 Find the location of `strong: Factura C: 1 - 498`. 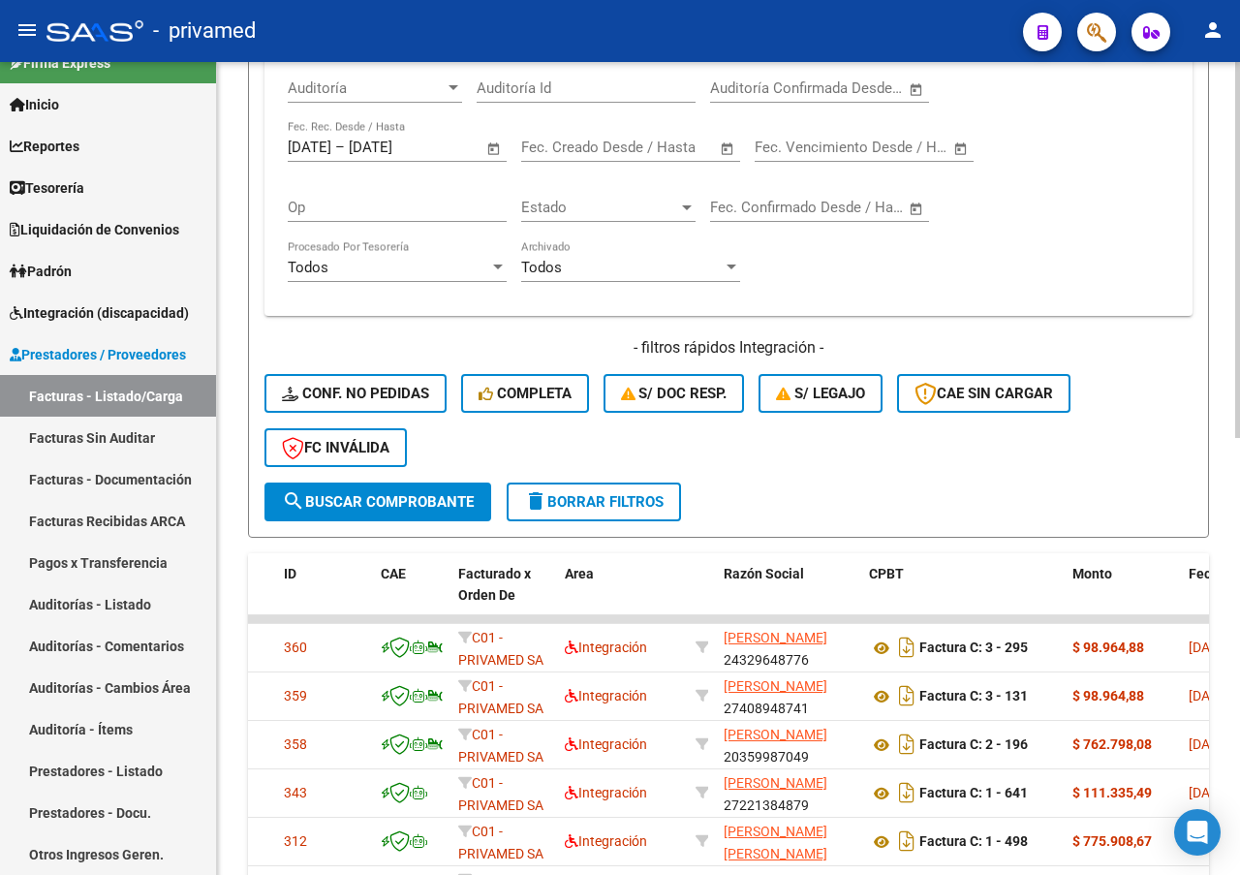

strong: Factura C: 1 - 498 is located at coordinates (973, 842).